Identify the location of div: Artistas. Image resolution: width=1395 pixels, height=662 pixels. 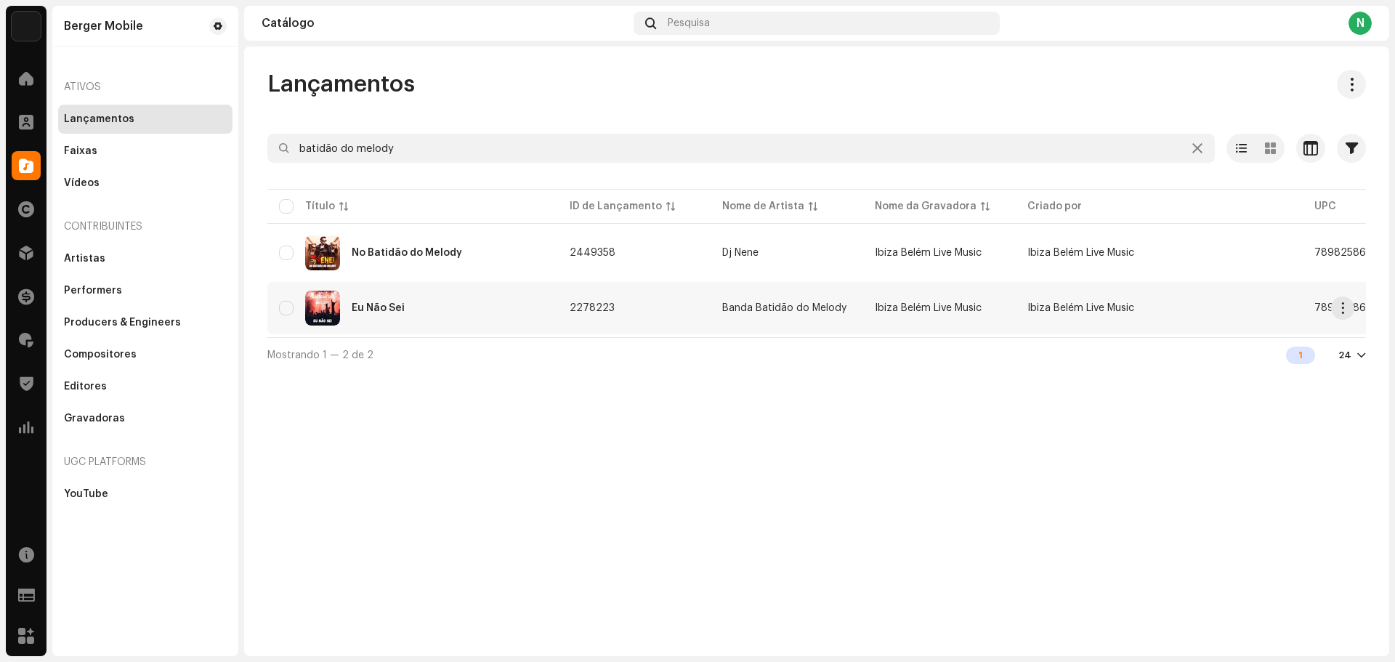
(84, 259).